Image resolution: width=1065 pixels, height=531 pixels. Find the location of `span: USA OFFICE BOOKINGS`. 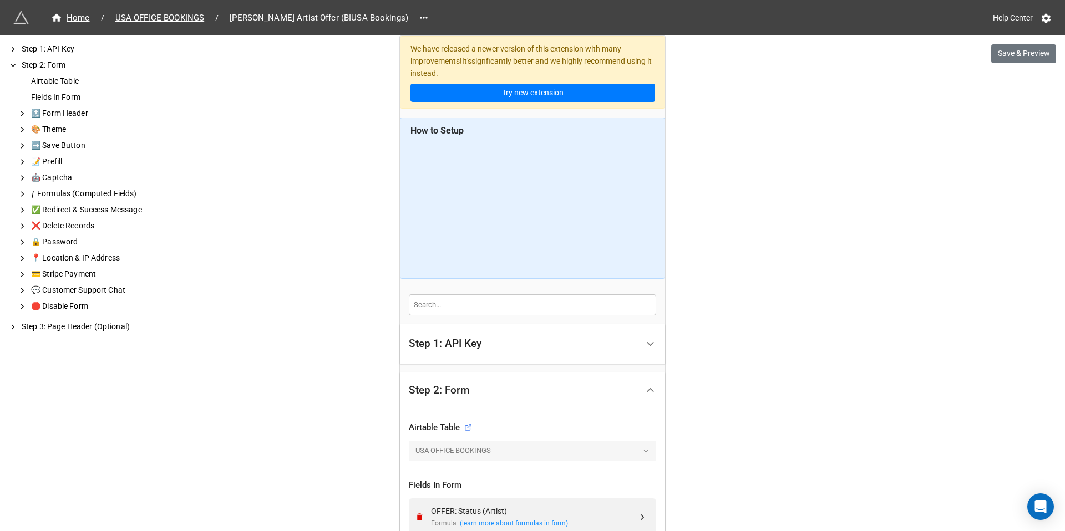

span: USA OFFICE BOOKINGS is located at coordinates (160, 18).